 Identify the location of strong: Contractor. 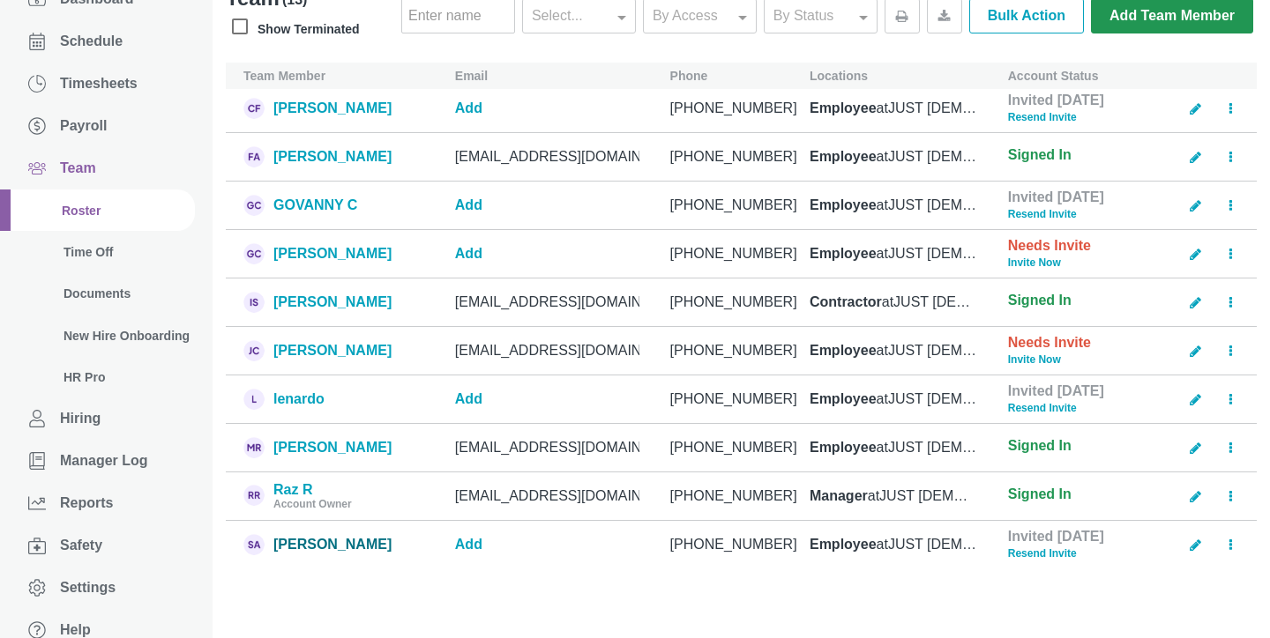
(846, 302).